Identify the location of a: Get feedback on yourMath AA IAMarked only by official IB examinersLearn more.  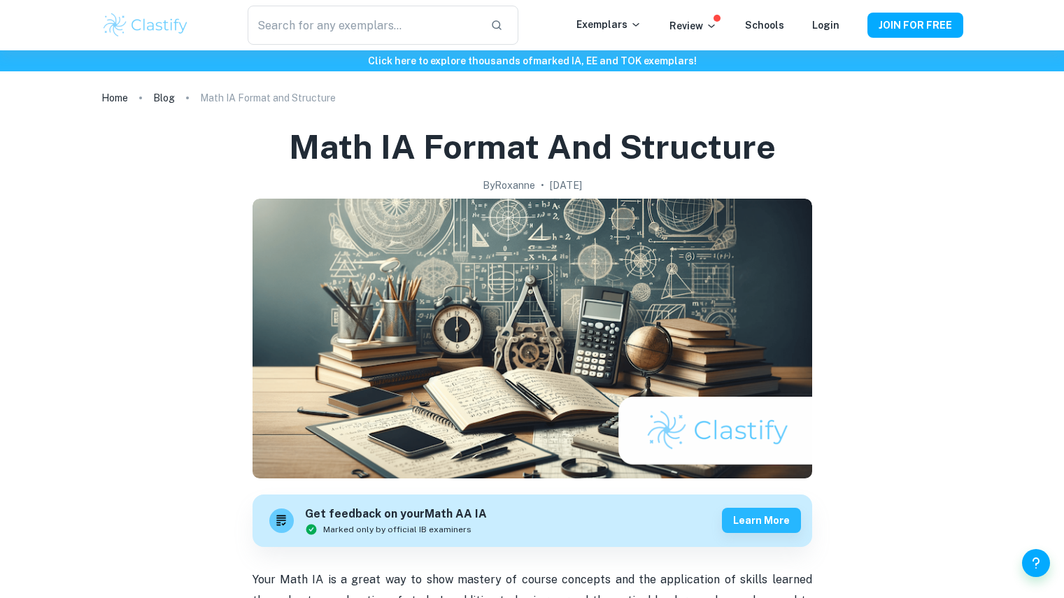
(532, 520).